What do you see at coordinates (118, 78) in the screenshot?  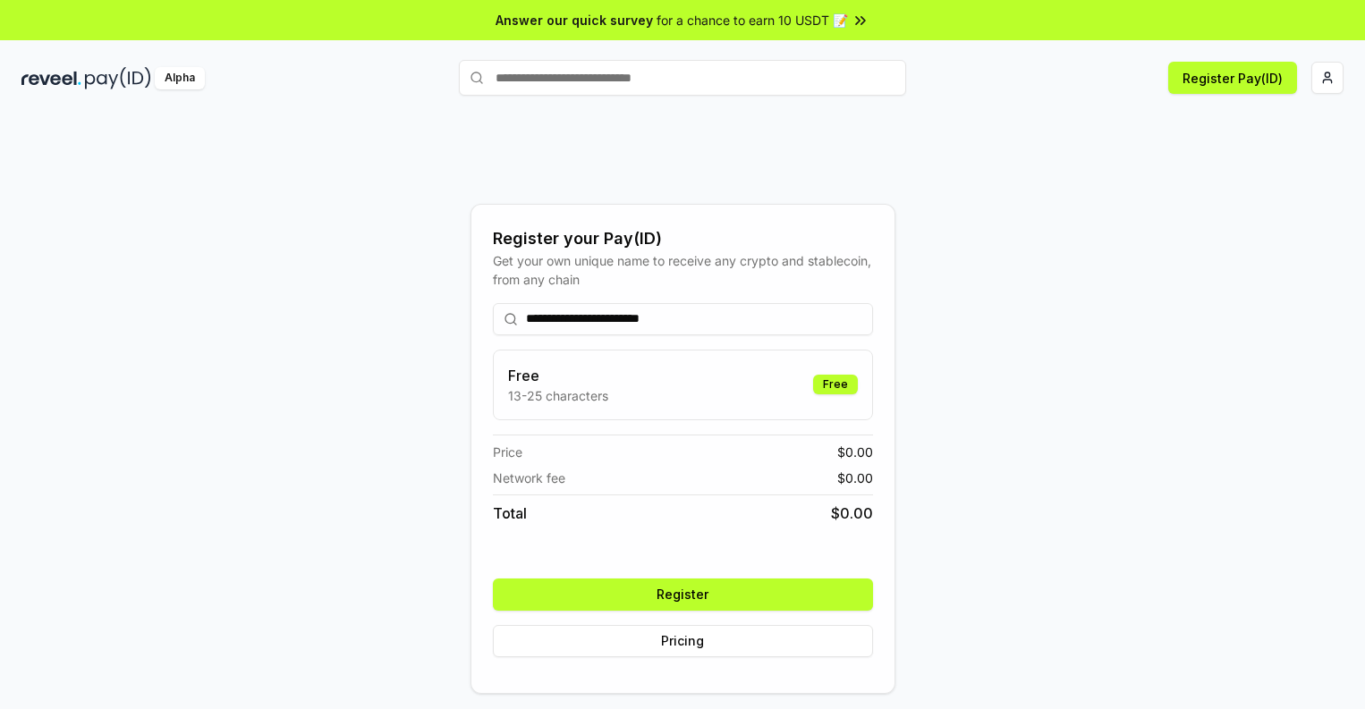 I see `img: pay_id` at bounding box center [118, 78].